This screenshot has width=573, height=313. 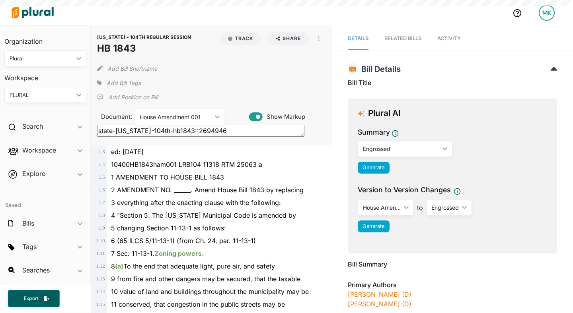 I want to click on h2: Searches, so click(x=36, y=271).